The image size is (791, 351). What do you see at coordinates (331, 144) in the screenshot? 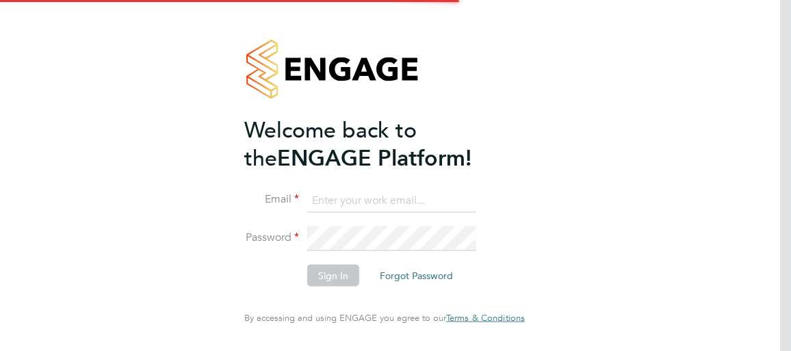
I see `span: Welcome back to the` at bounding box center [331, 144].